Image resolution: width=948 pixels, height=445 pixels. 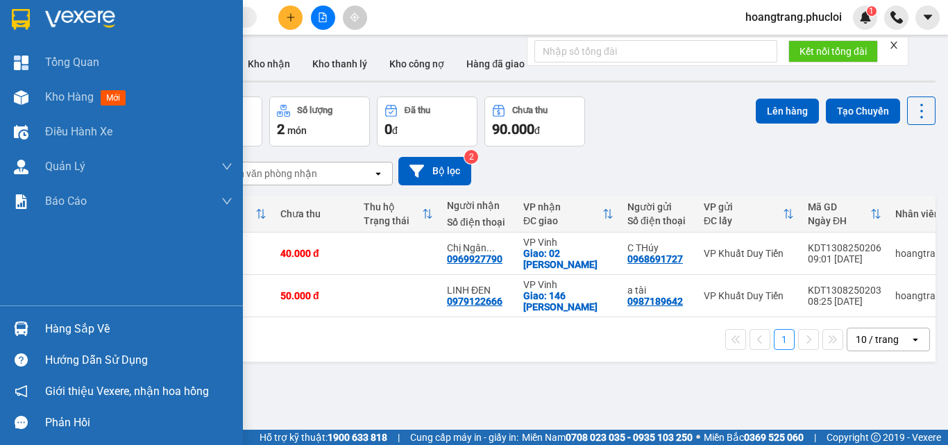 I want to click on button: Số lượng2món, so click(x=319, y=121).